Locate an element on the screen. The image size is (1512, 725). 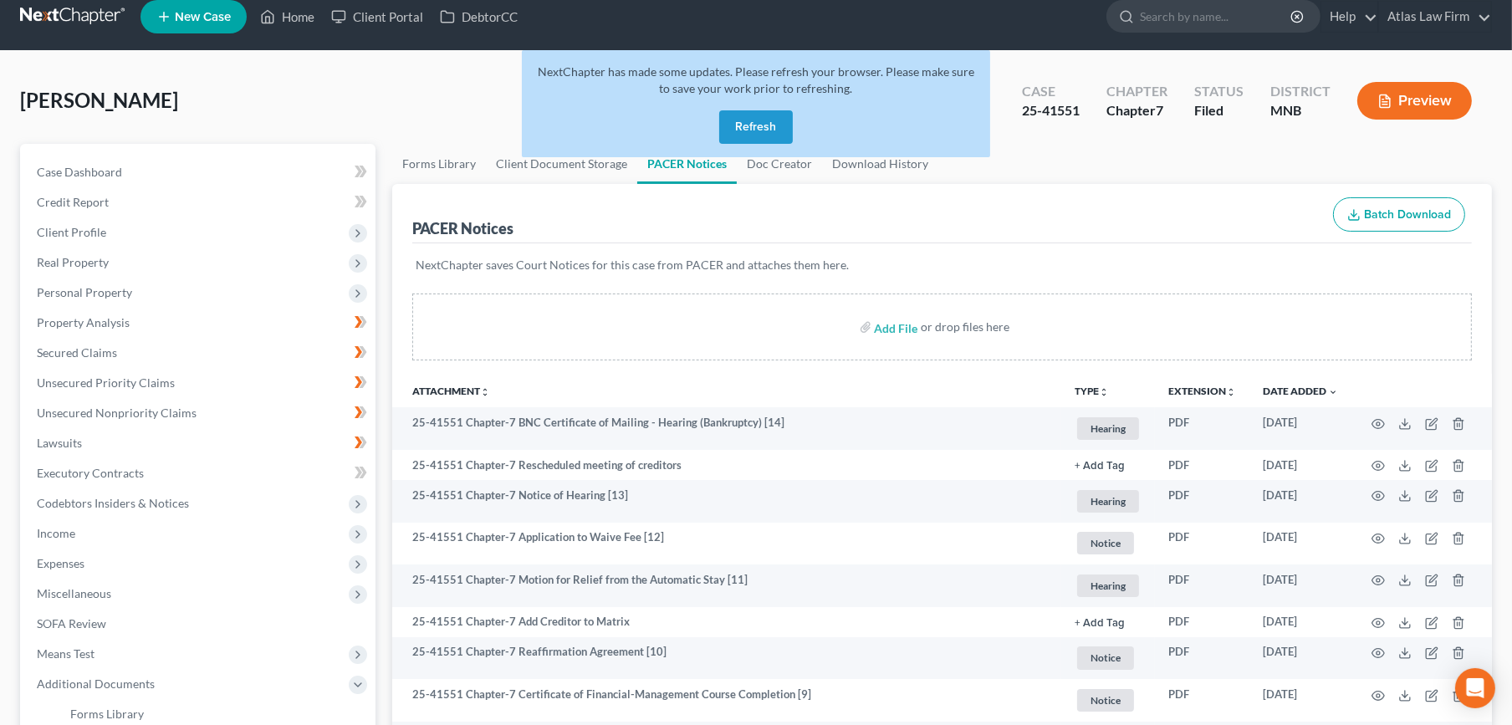
a: SOFA Review is located at coordinates (199, 624).